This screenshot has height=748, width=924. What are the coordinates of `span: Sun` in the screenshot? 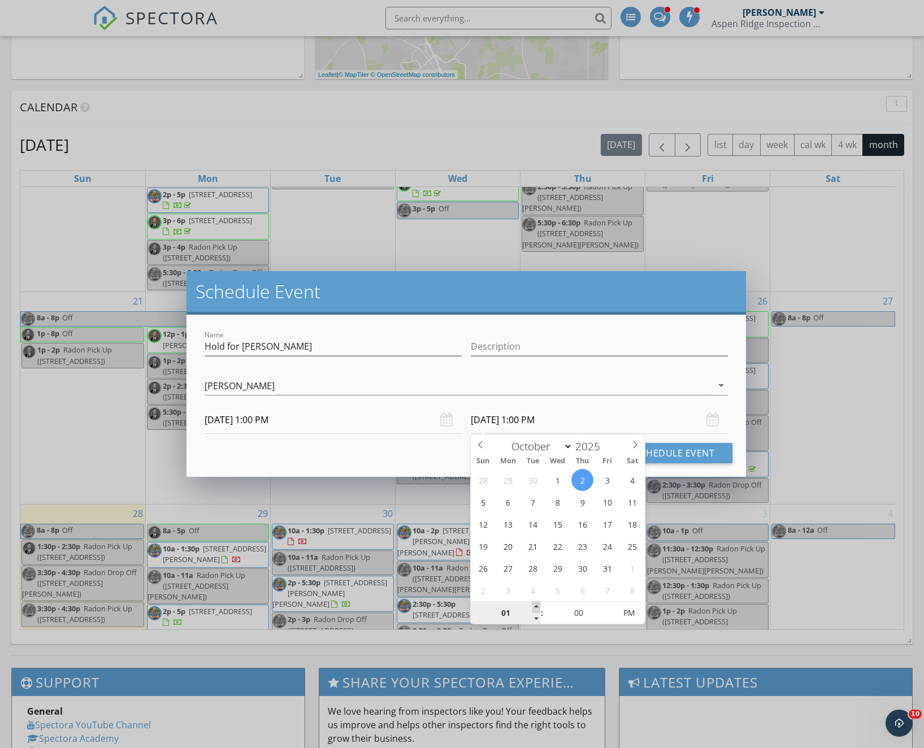 It's located at (483, 461).